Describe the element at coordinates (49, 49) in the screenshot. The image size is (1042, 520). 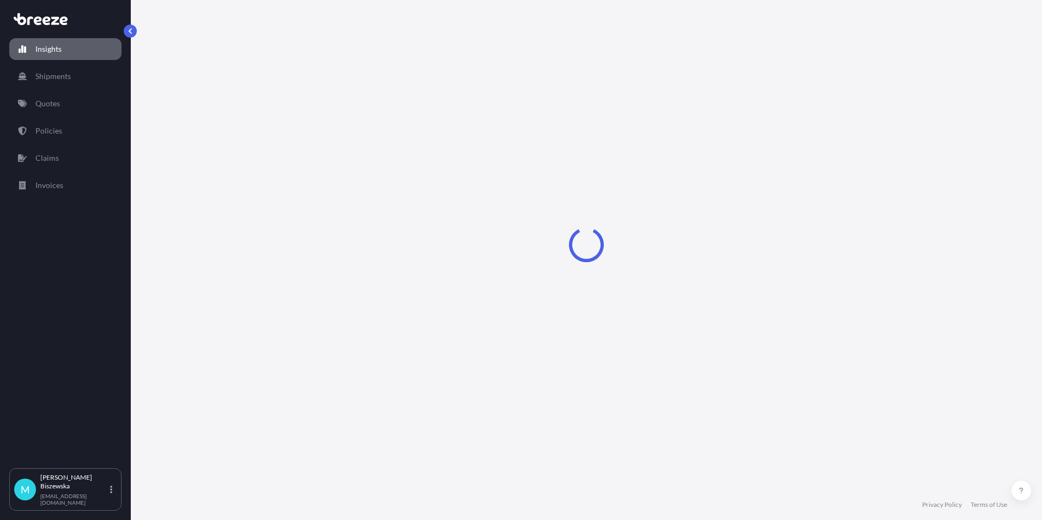
I see `p: Insights` at that location.